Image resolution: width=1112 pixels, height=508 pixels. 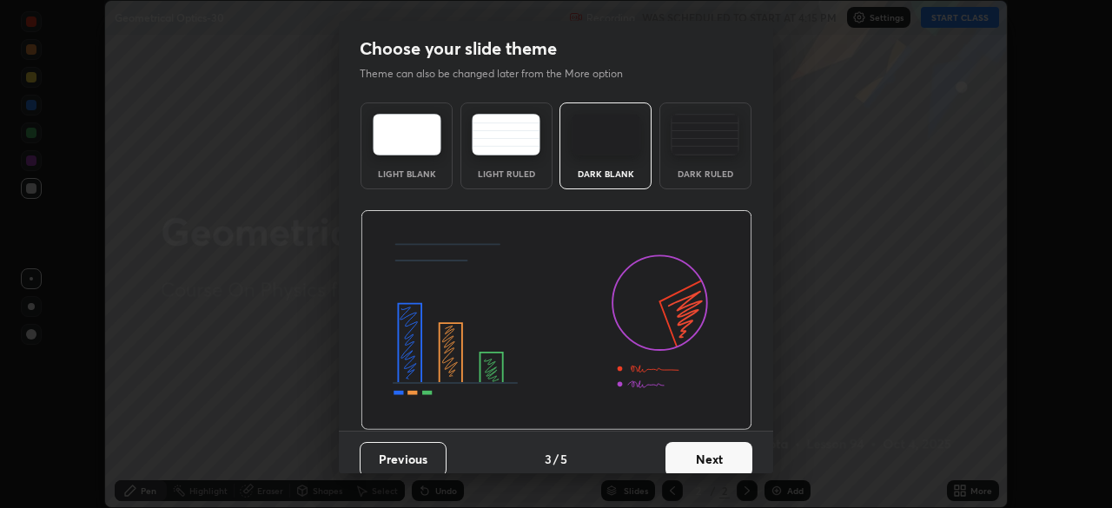 What do you see at coordinates (709, 459) in the screenshot?
I see `button: Next` at bounding box center [709, 459].